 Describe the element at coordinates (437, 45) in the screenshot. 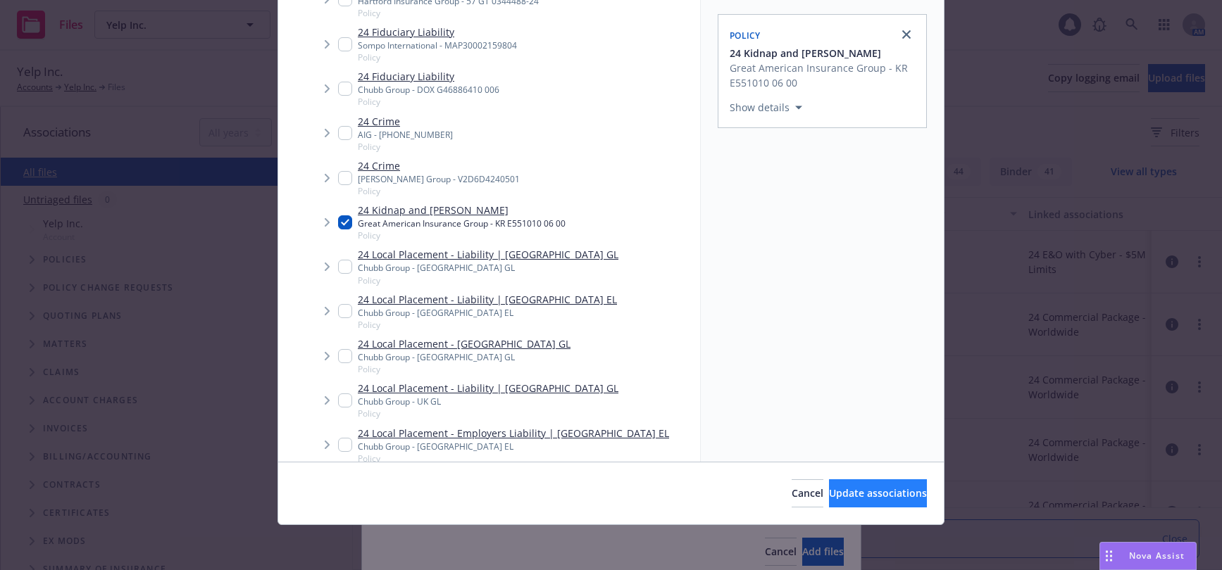

I see `div: Sompo International - MAP30002159804` at that location.